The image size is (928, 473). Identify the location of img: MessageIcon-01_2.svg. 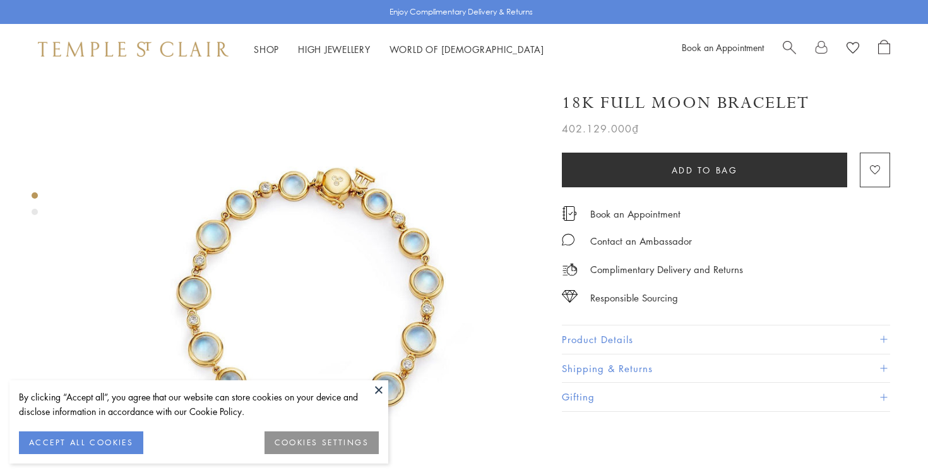
(568, 240).